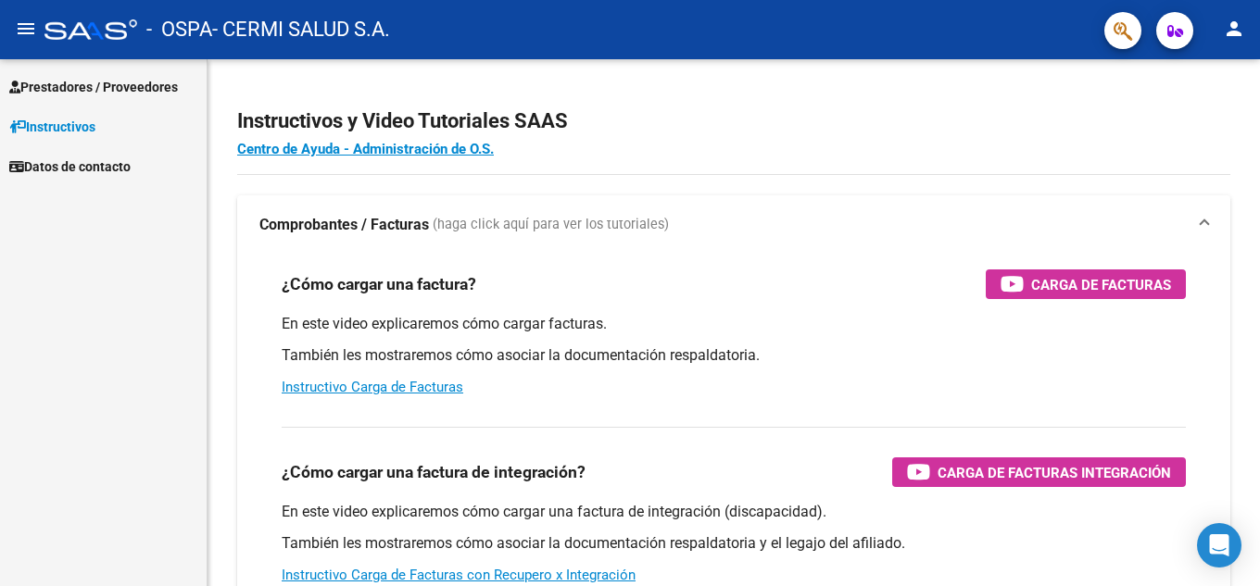 Image resolution: width=1260 pixels, height=586 pixels. I want to click on h3: ¿Cómo cargar una factura?, so click(379, 284).